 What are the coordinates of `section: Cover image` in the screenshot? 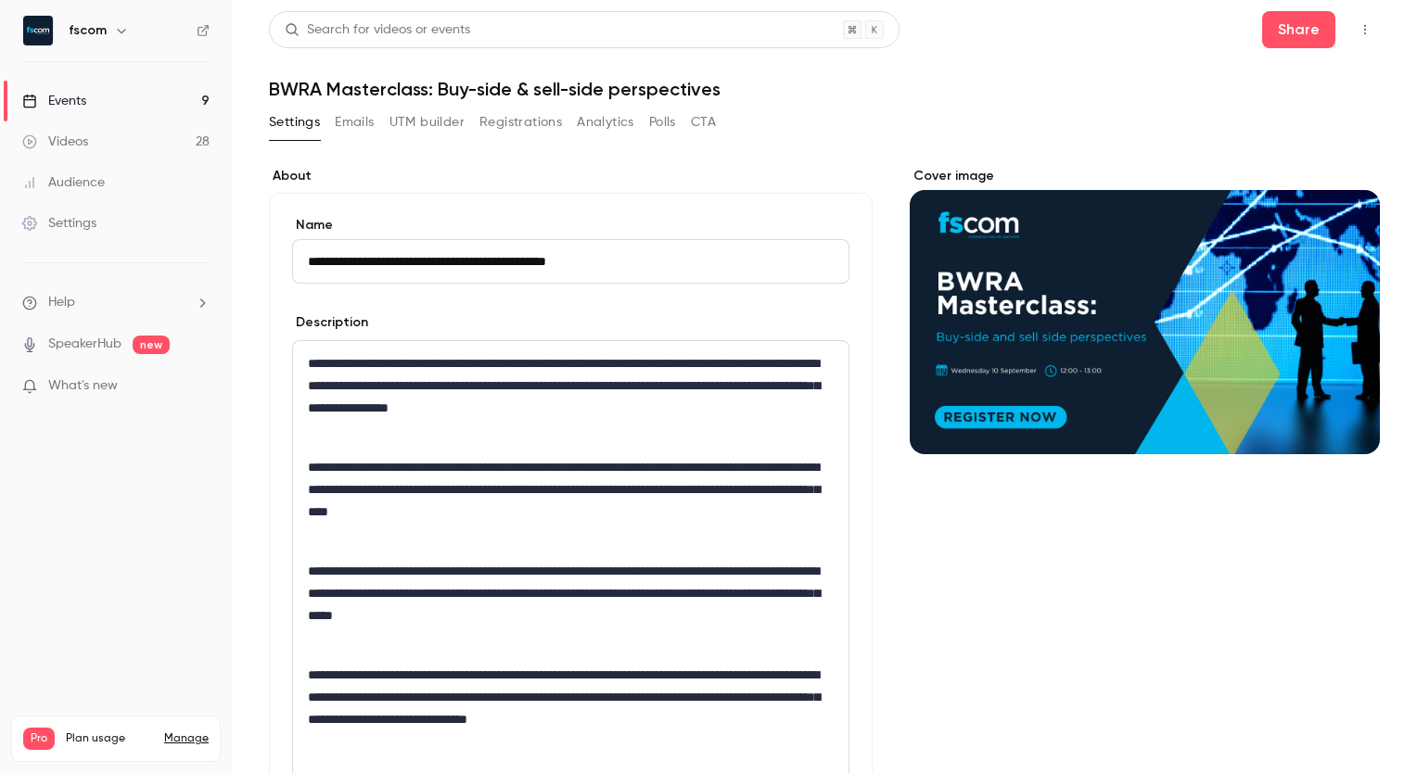 It's located at (1144, 311).